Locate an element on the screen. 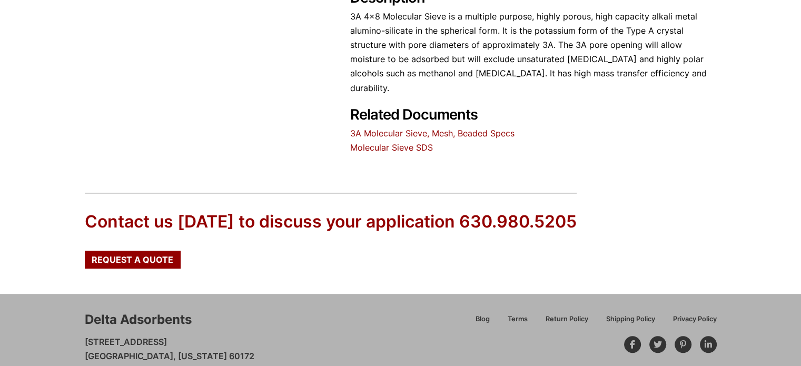 This screenshot has width=801, height=366. a: Privacy Policy is located at coordinates (690, 322).